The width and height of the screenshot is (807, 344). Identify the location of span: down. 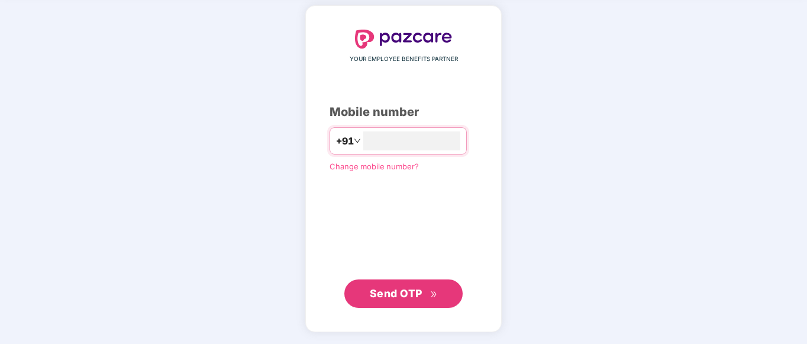
(357, 141).